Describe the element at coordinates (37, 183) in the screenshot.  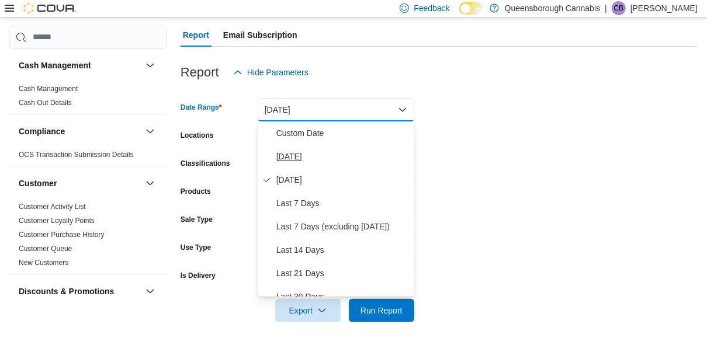
I see `h3: Customer` at that location.